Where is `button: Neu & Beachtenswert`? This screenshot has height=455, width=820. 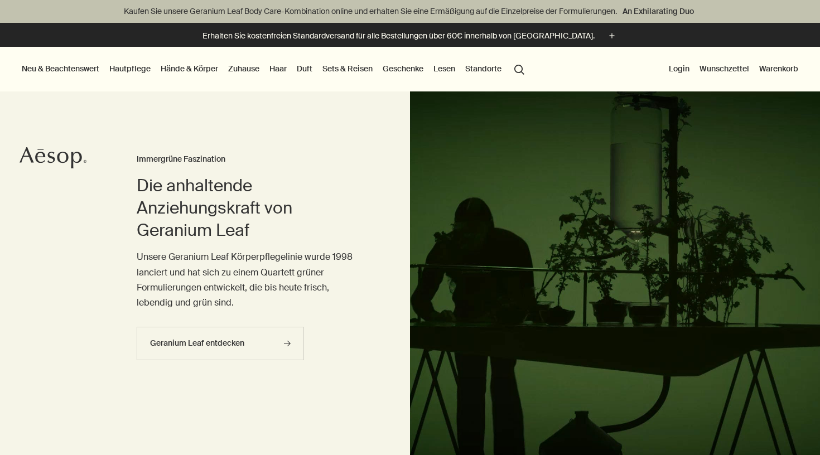 button: Neu & Beachtenswert is located at coordinates (60, 69).